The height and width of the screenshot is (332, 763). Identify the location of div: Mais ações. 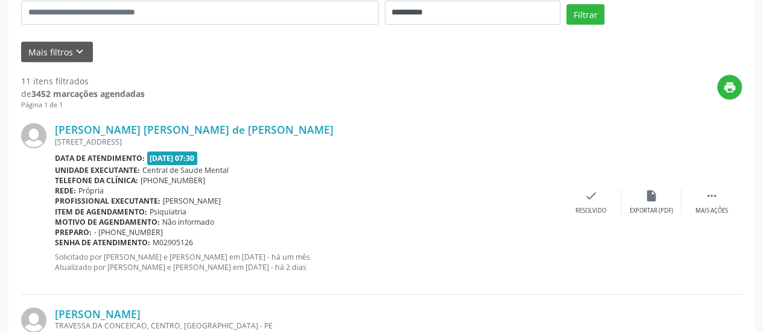
(712, 211).